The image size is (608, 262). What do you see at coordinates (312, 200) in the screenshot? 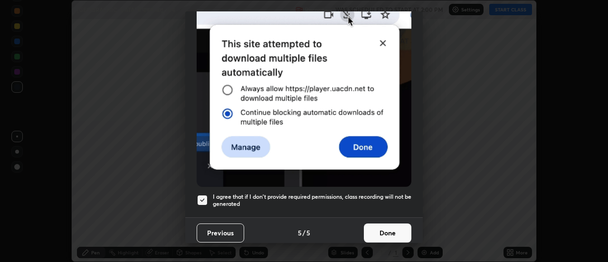
I see `h5: I agree that if I don't provide required permissions, class recording will not be generated` at bounding box center [312, 200].